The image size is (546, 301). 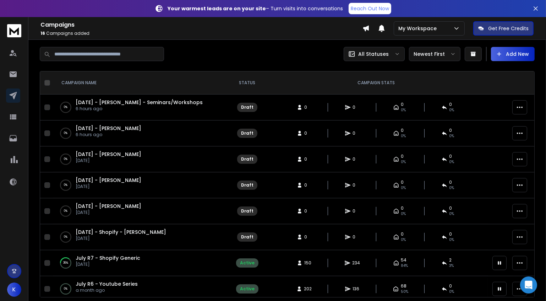 What do you see at coordinates (419, 28) in the screenshot?
I see `p: My Workspace` at bounding box center [419, 28].